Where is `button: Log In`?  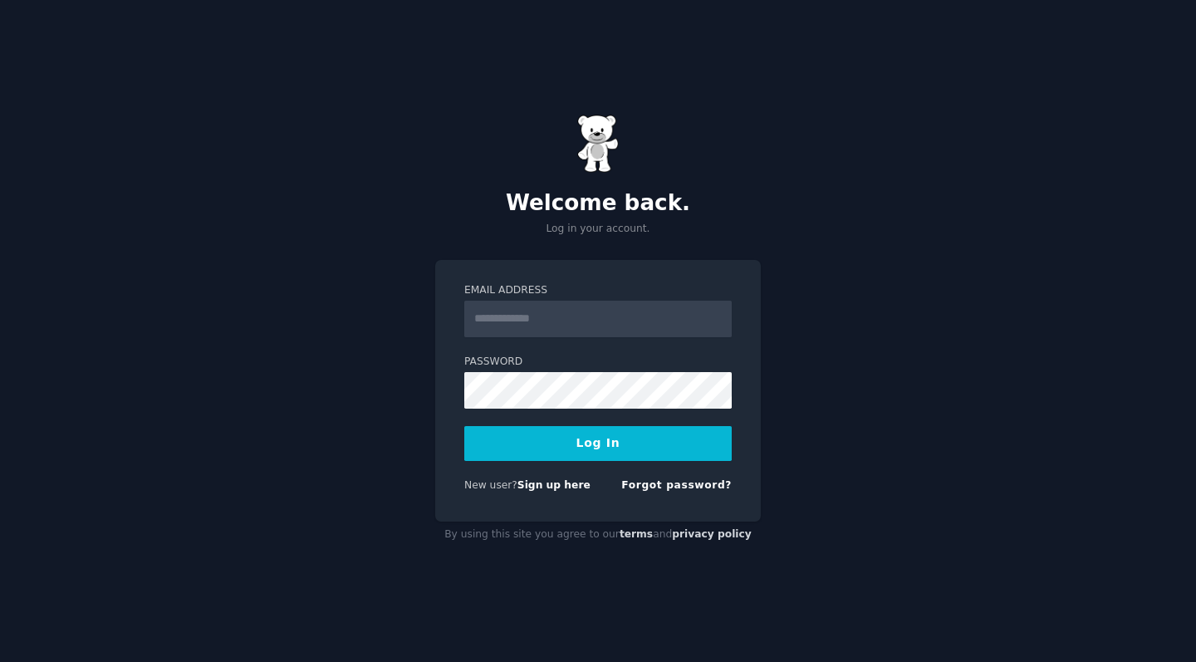
button: Log In is located at coordinates (598, 443).